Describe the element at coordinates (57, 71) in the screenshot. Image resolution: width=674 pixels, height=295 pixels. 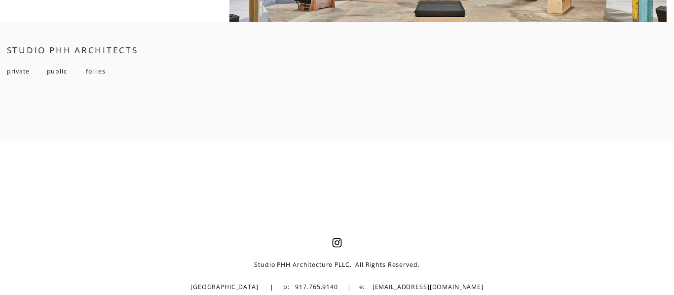
I see `a: public` at that location.